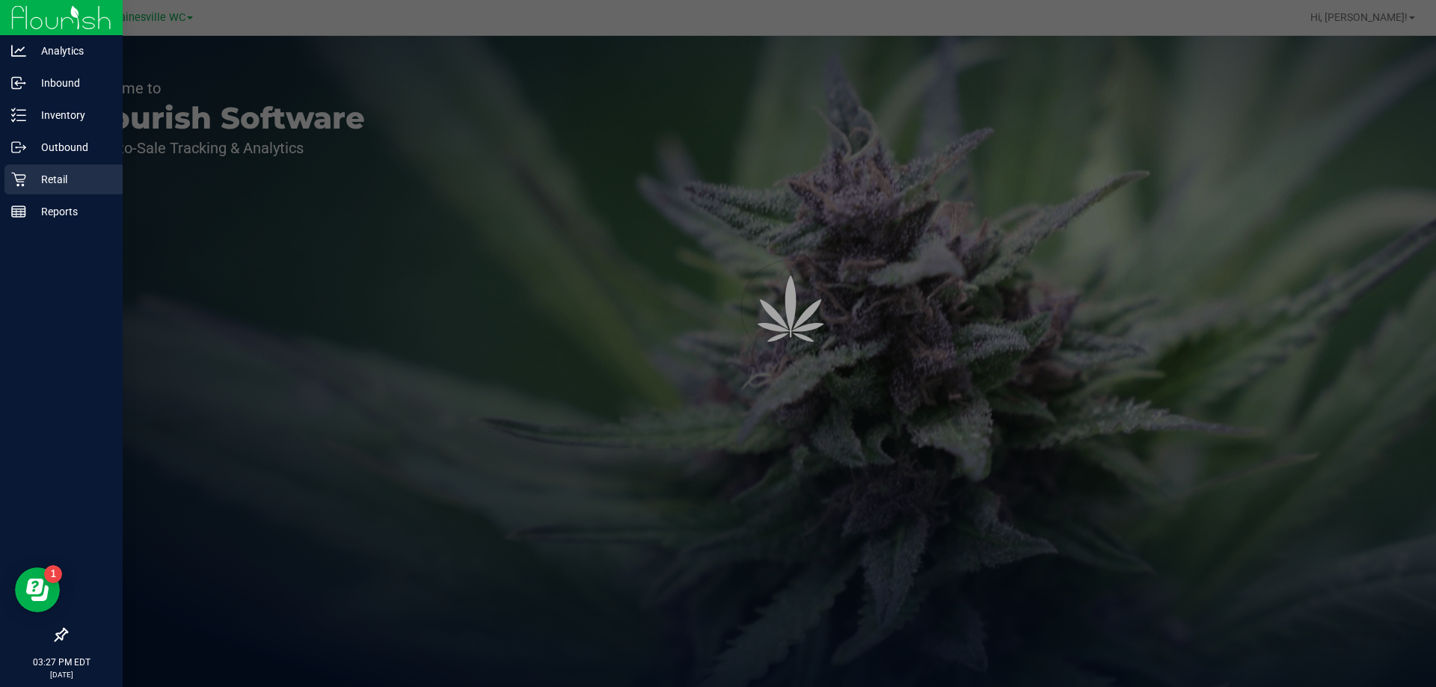 This screenshot has height=687, width=1436. I want to click on p: Retail, so click(71, 179).